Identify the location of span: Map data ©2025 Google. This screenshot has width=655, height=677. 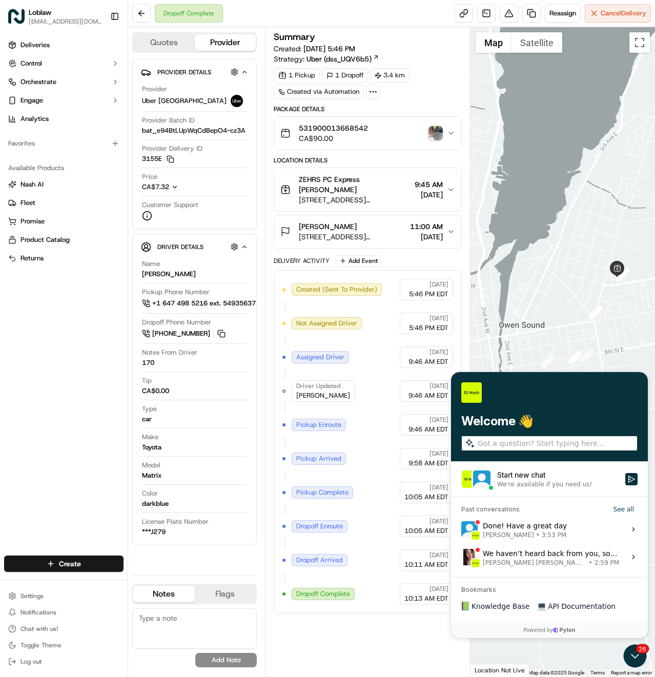
(556, 673).